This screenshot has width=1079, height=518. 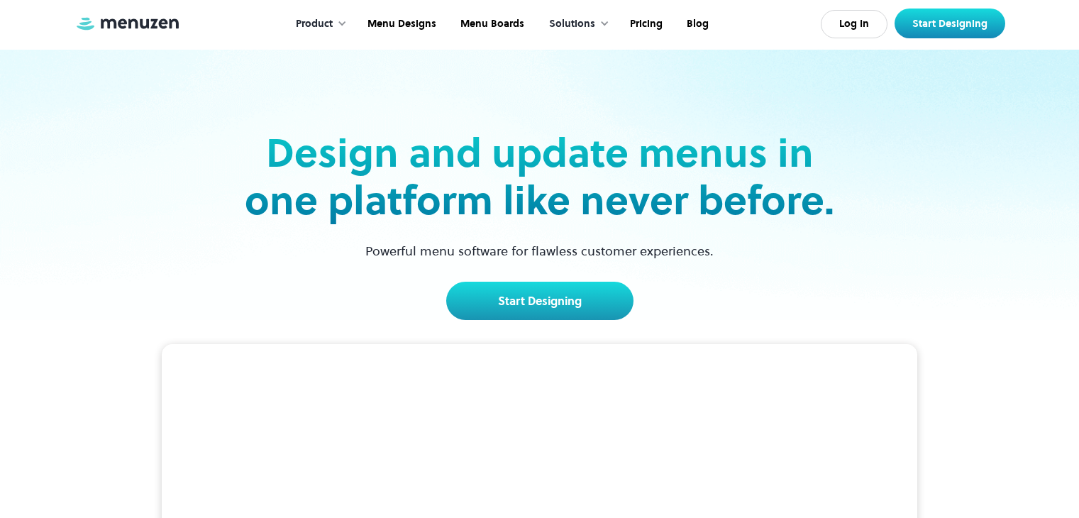 I want to click on a: Pricing, so click(x=645, y=24).